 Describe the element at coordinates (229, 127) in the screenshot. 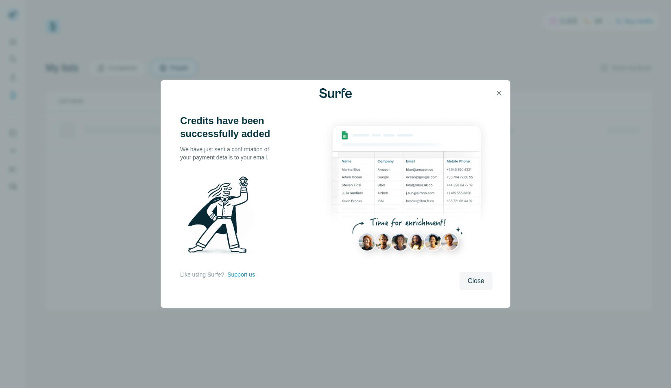

I see `h3: Credits have been successfully added` at that location.